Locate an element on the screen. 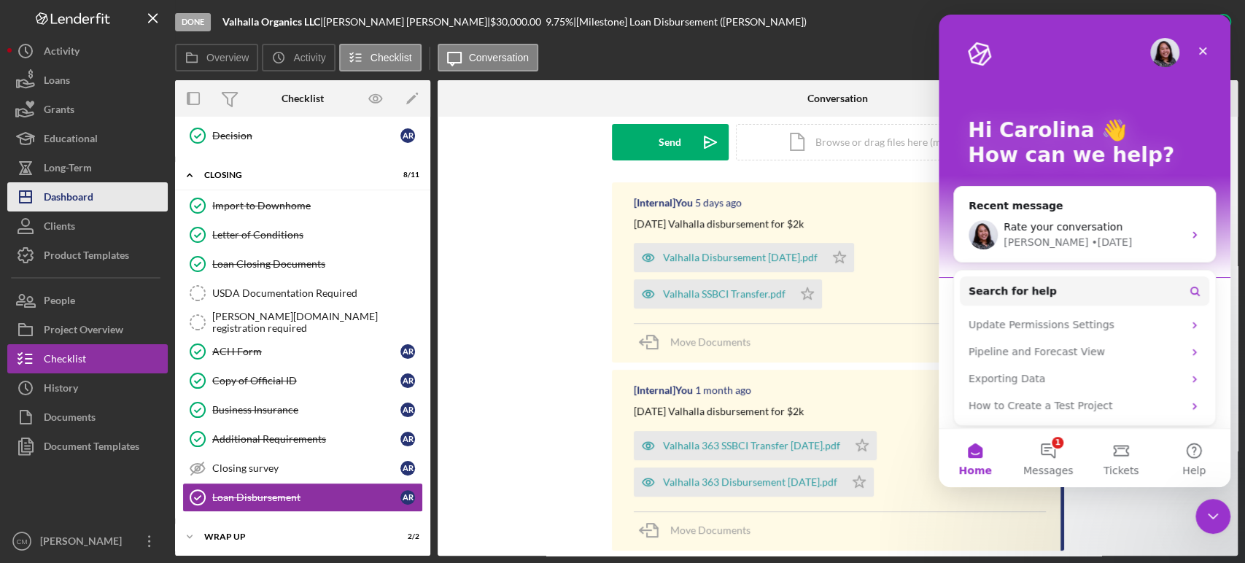 The height and width of the screenshot is (563, 1245). a: Loans is located at coordinates (88, 80).